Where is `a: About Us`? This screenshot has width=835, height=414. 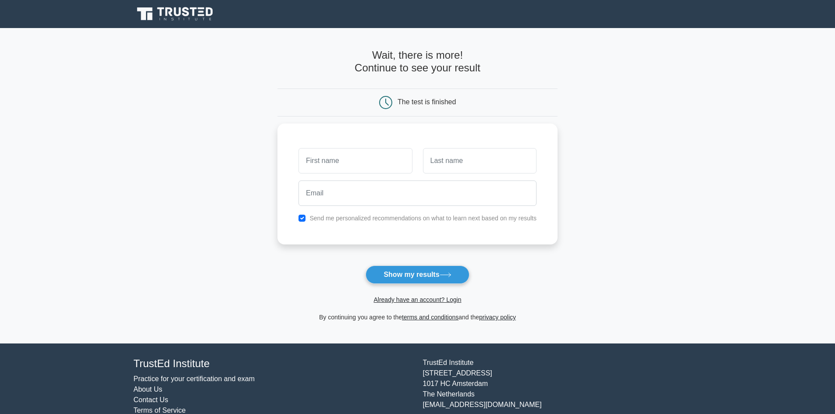
a: About Us is located at coordinates (148, 389).